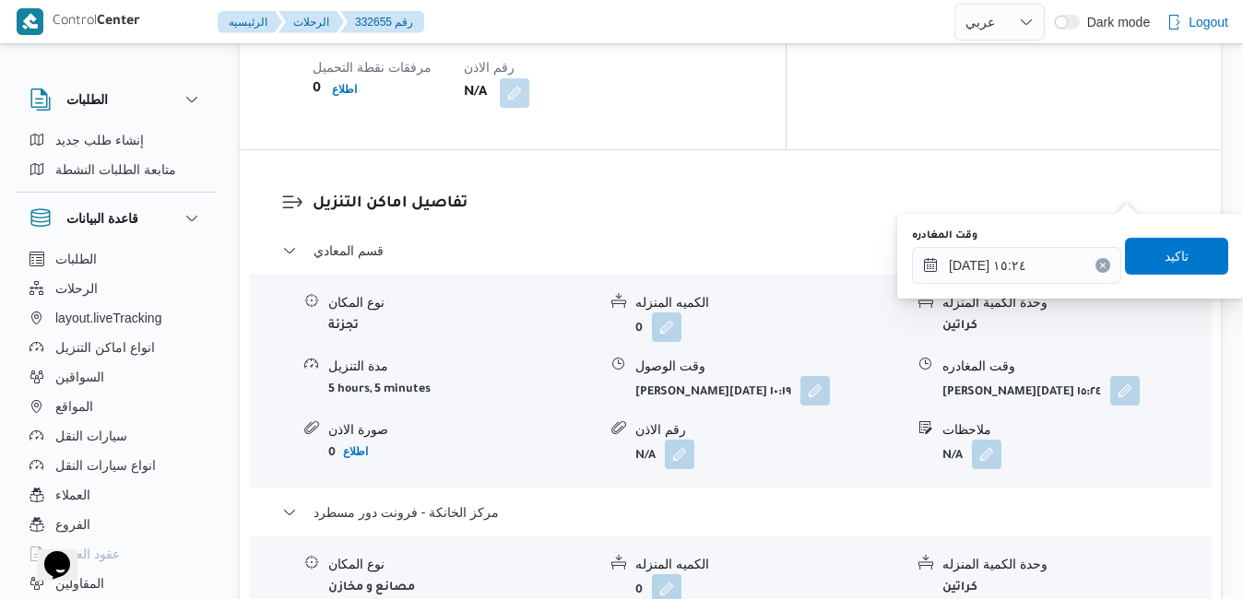  Describe the element at coordinates (29, 21) in the screenshot. I see `img: X8yXhbKr1z7QwAAAABJRU5ErkJggg==` at that location.